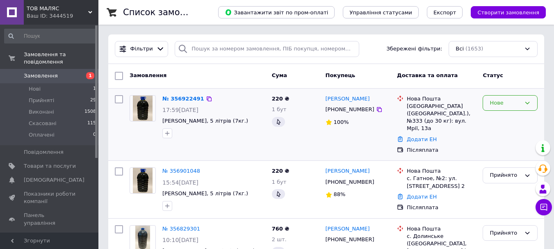 Image resolution: width=554 pixels, height=249 pixels. What do you see at coordinates (90, 112) in the screenshot?
I see `span: 1508` at bounding box center [90, 112].